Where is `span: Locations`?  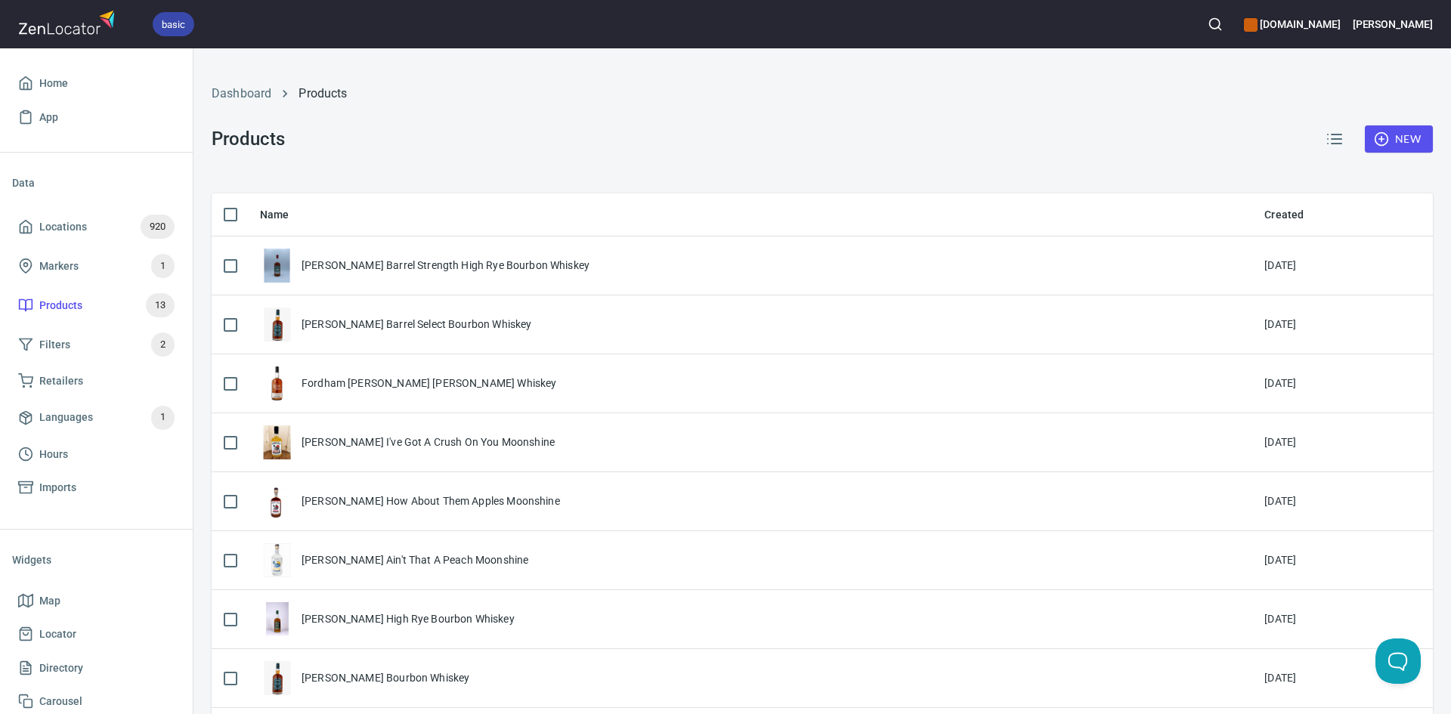 span: Locations is located at coordinates (63, 227).